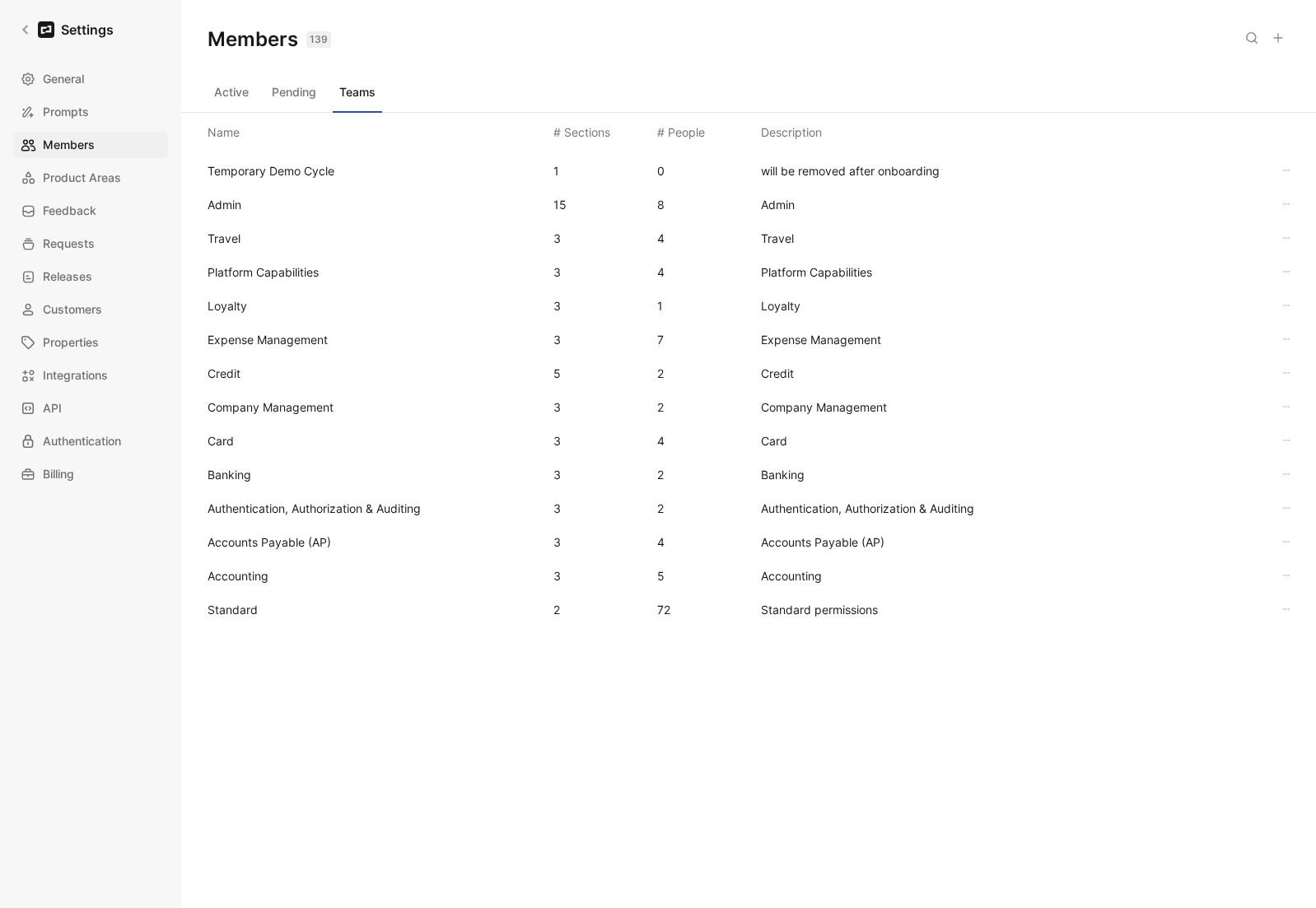 The height and width of the screenshot is (908, 1316). What do you see at coordinates (69, 211) in the screenshot?
I see `span: Feedback` at bounding box center [69, 211].